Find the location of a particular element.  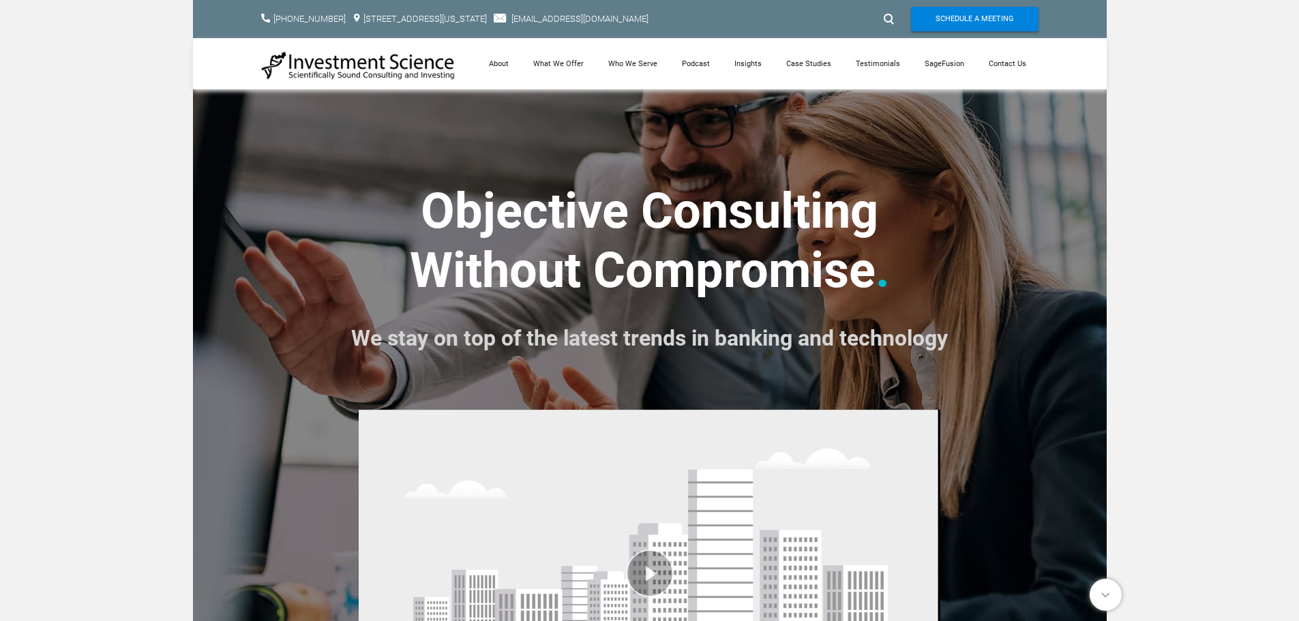

a: About is located at coordinates (498, 63).